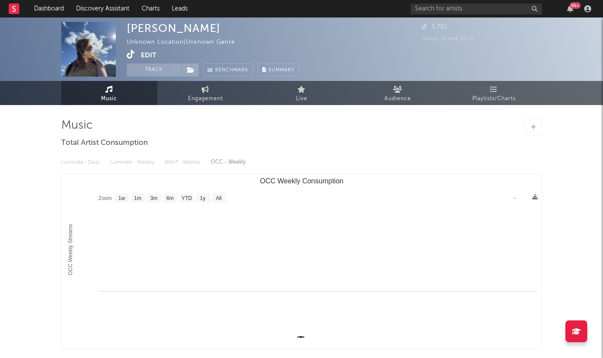  Describe the element at coordinates (186, 42) in the screenshot. I see `div: Unknown Location | Unknown Genre` at that location.